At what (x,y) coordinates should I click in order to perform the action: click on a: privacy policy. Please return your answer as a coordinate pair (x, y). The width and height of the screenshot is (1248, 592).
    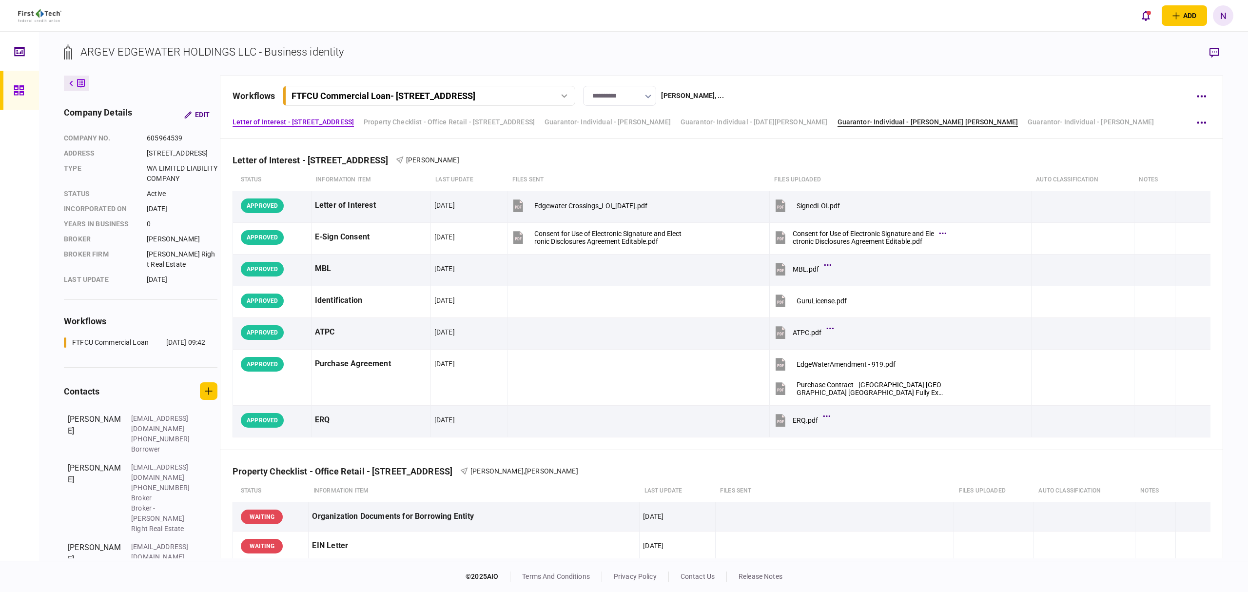
    Looking at the image, I should click on (635, 576).